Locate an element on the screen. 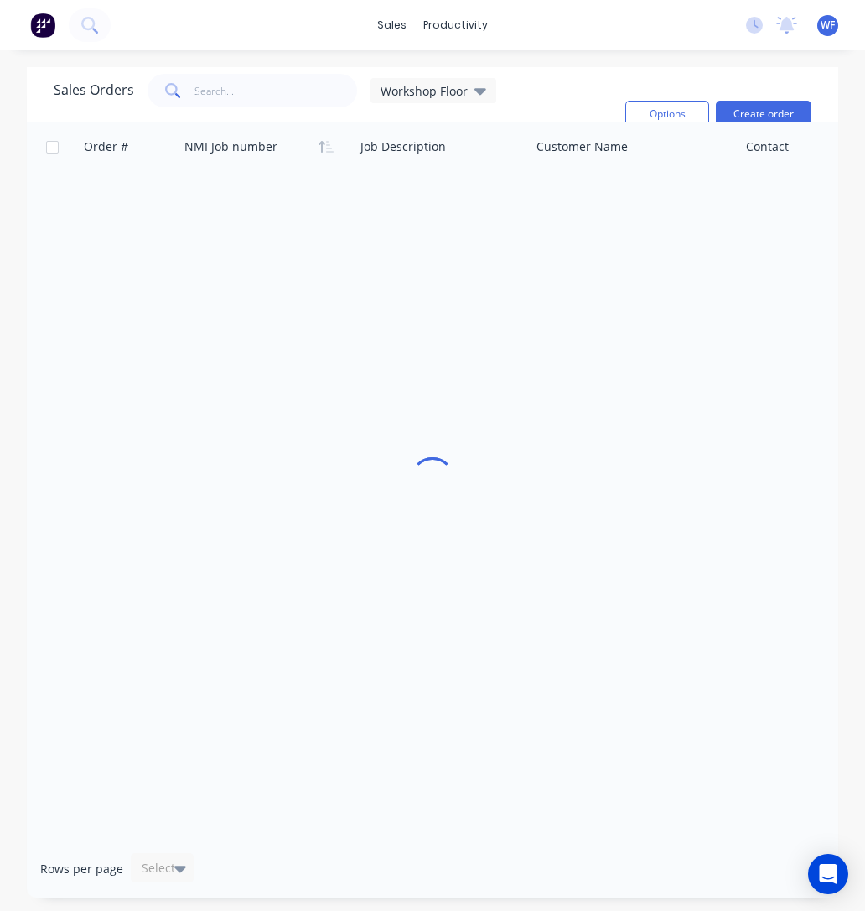 This screenshot has height=911, width=865. div: Contact is located at coordinates (767, 147).